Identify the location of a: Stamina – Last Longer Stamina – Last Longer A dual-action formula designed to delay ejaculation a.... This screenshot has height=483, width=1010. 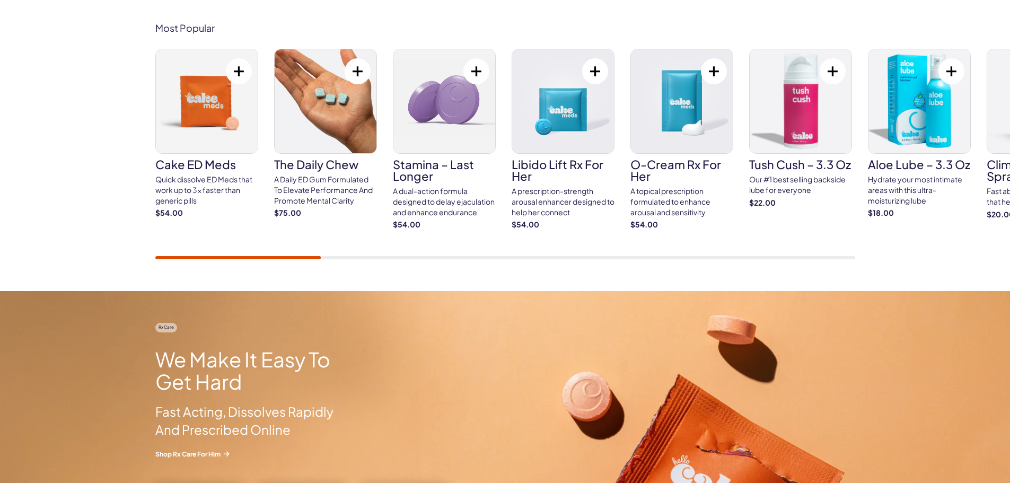
(444, 139).